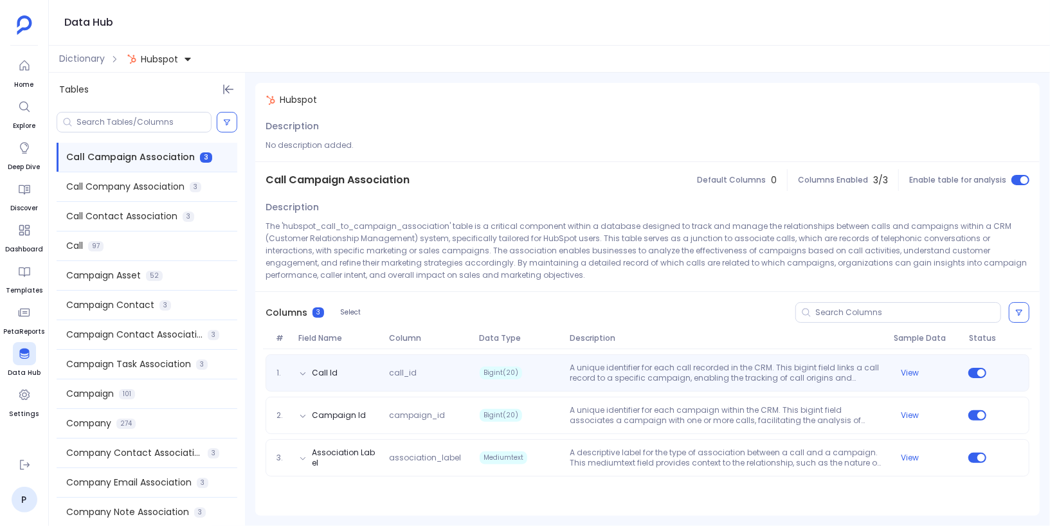  I want to click on span: Data Type, so click(519, 338).